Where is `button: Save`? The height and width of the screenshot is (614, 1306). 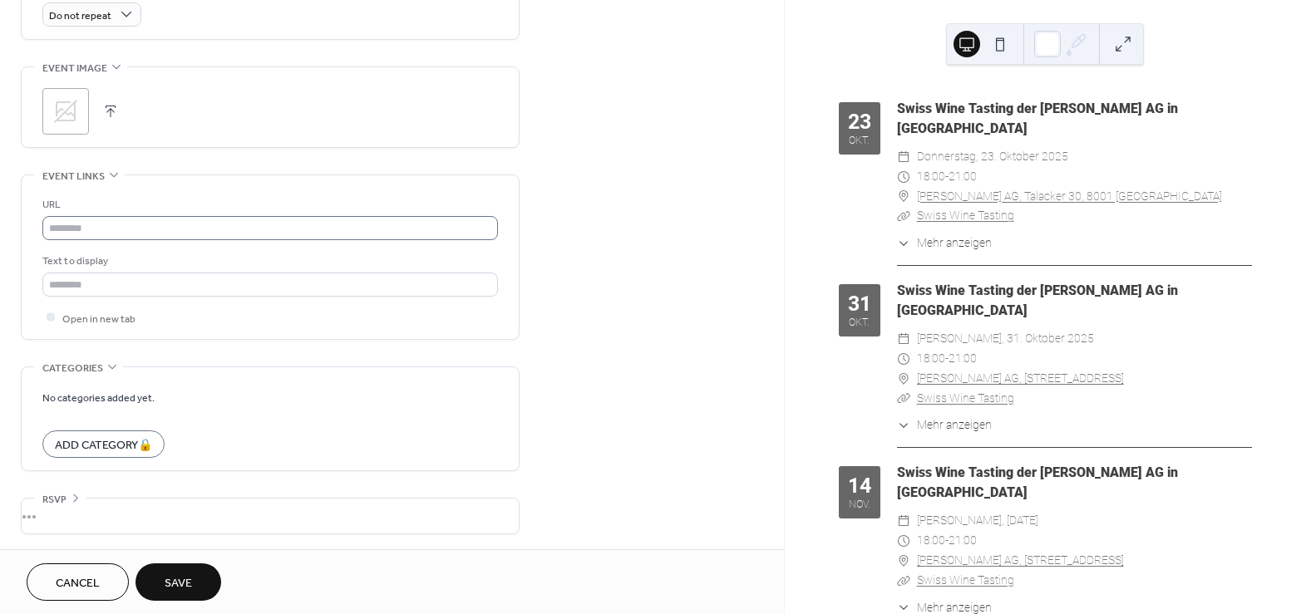
button: Save is located at coordinates (178, 582).